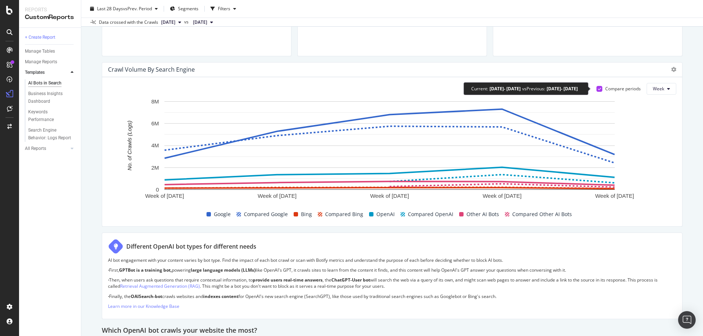  Describe the element at coordinates (129, 146) in the screenshot. I see `text: No. of Crawls (Logs)` at that location.